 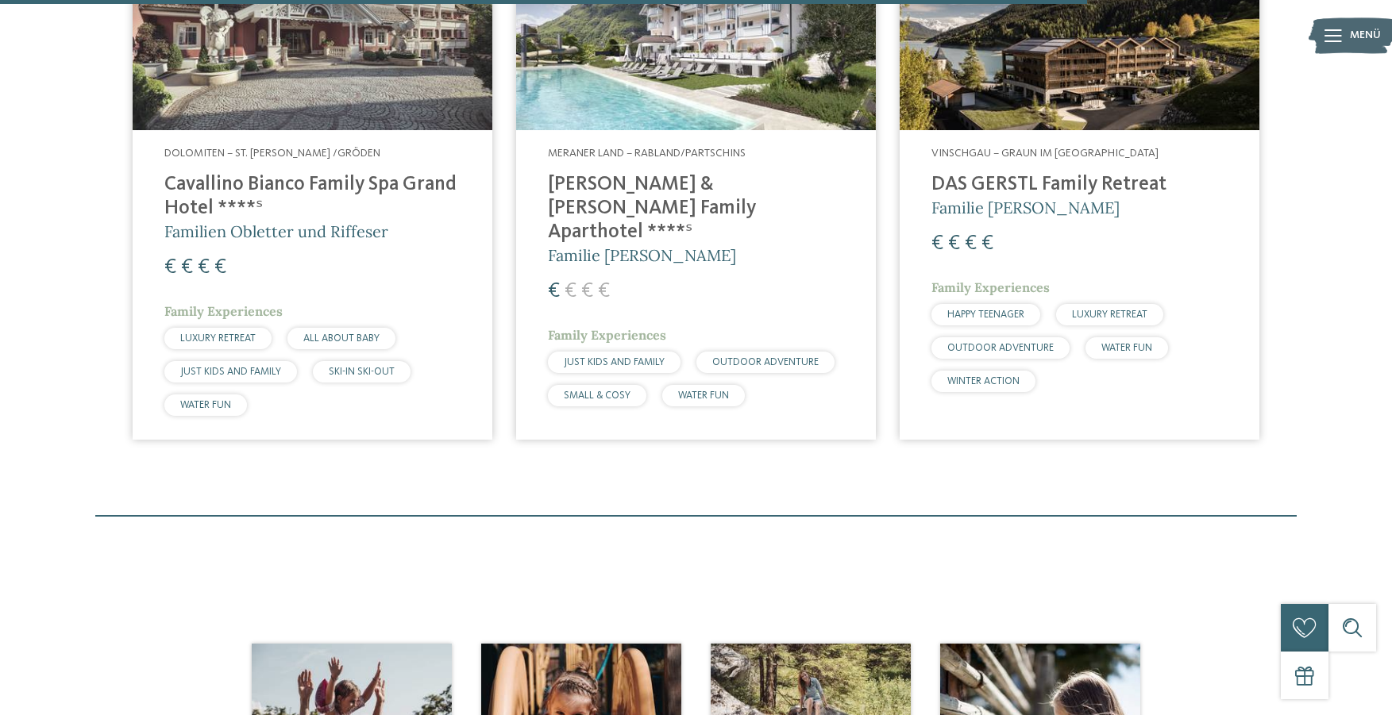 I want to click on span: Meraner Land – Rabland/Partschins, so click(x=646, y=153).